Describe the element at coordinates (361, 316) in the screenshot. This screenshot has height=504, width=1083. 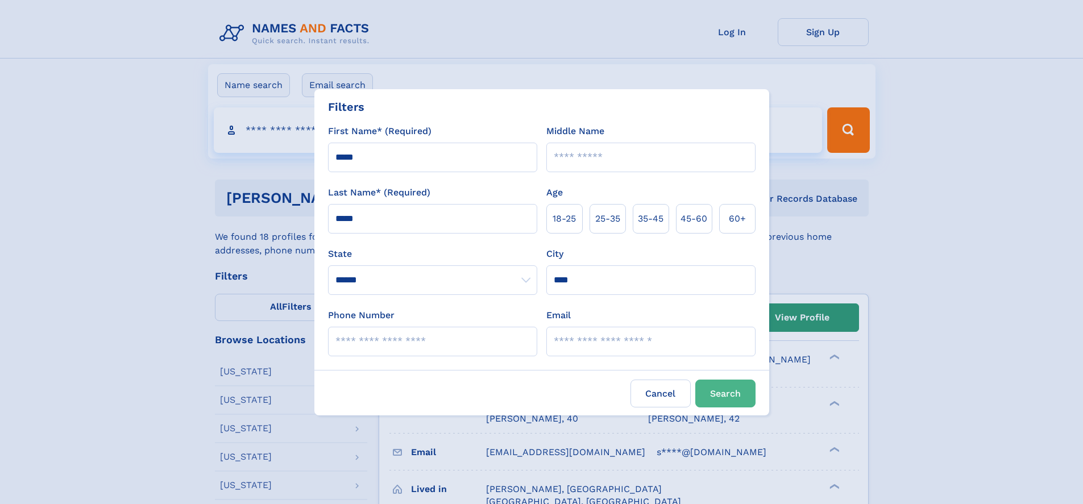
I see `label: Phone Number` at that location.